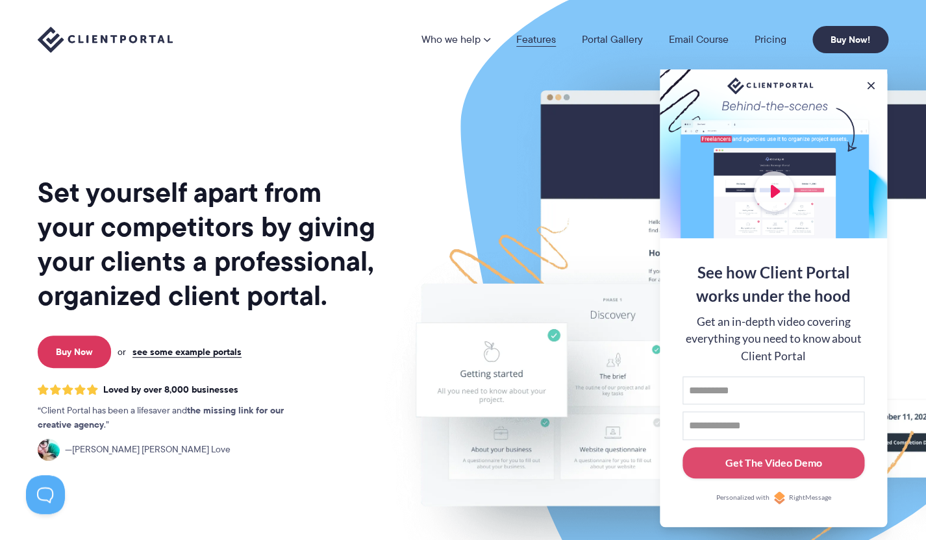 Image resolution: width=926 pixels, height=540 pixels. I want to click on button: Get The Video Demo, so click(773, 463).